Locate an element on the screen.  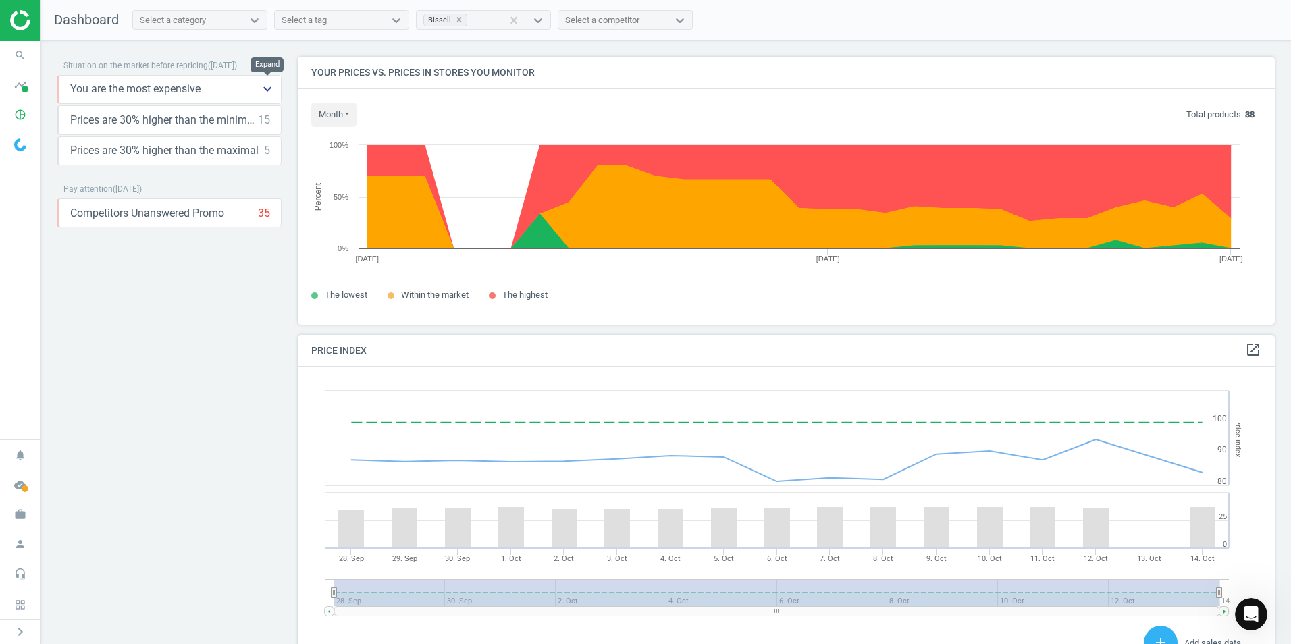
text: 25 is located at coordinates (1223, 517).